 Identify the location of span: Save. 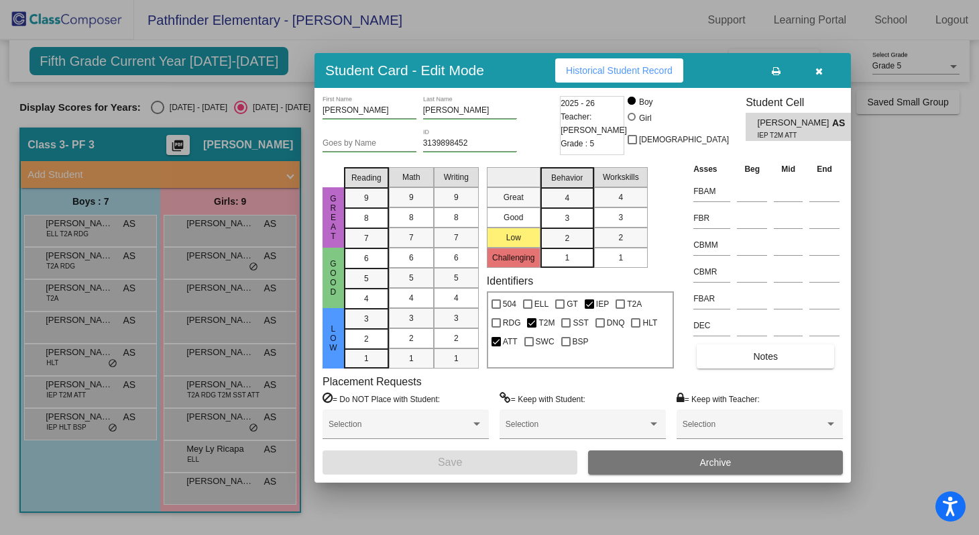
(450, 462).